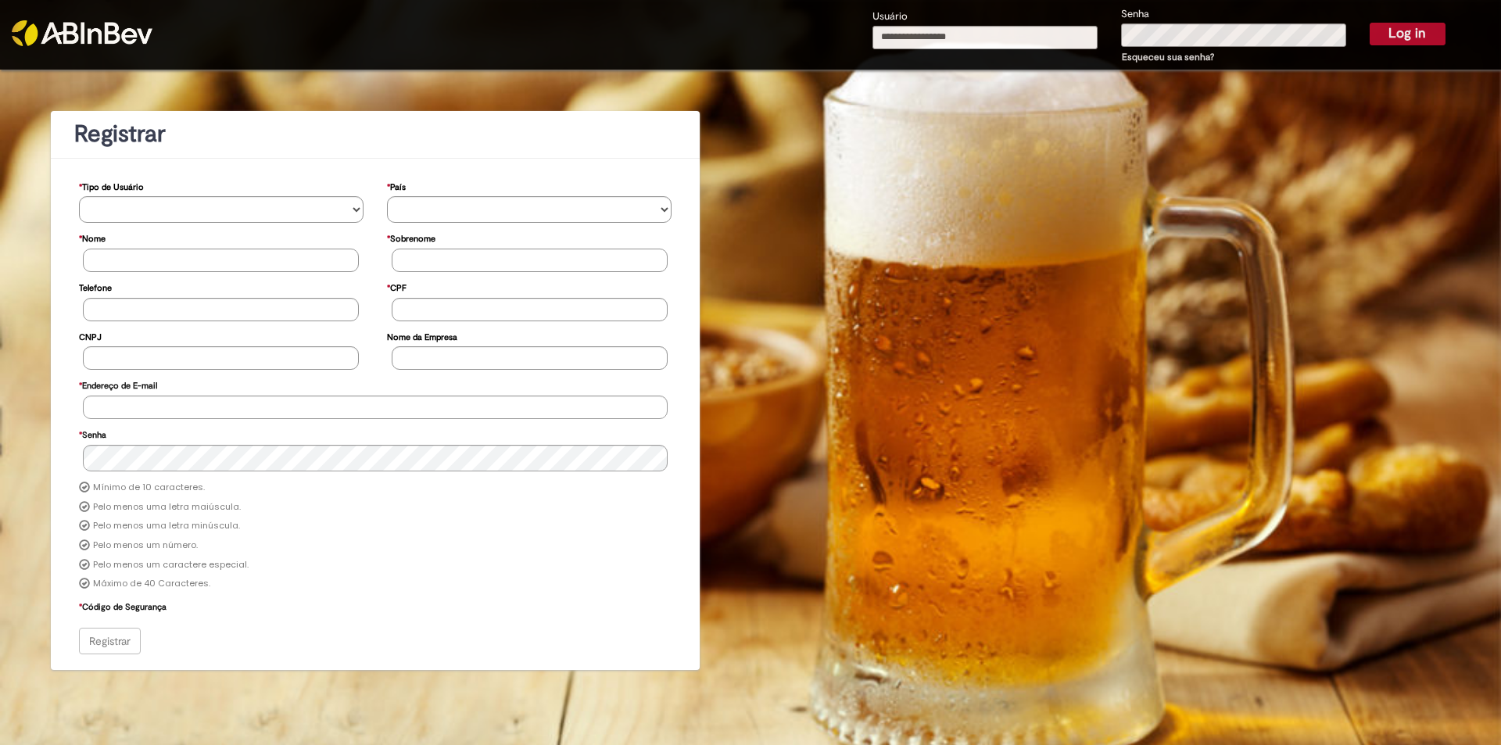  I want to click on label: Telefone, so click(95, 286).